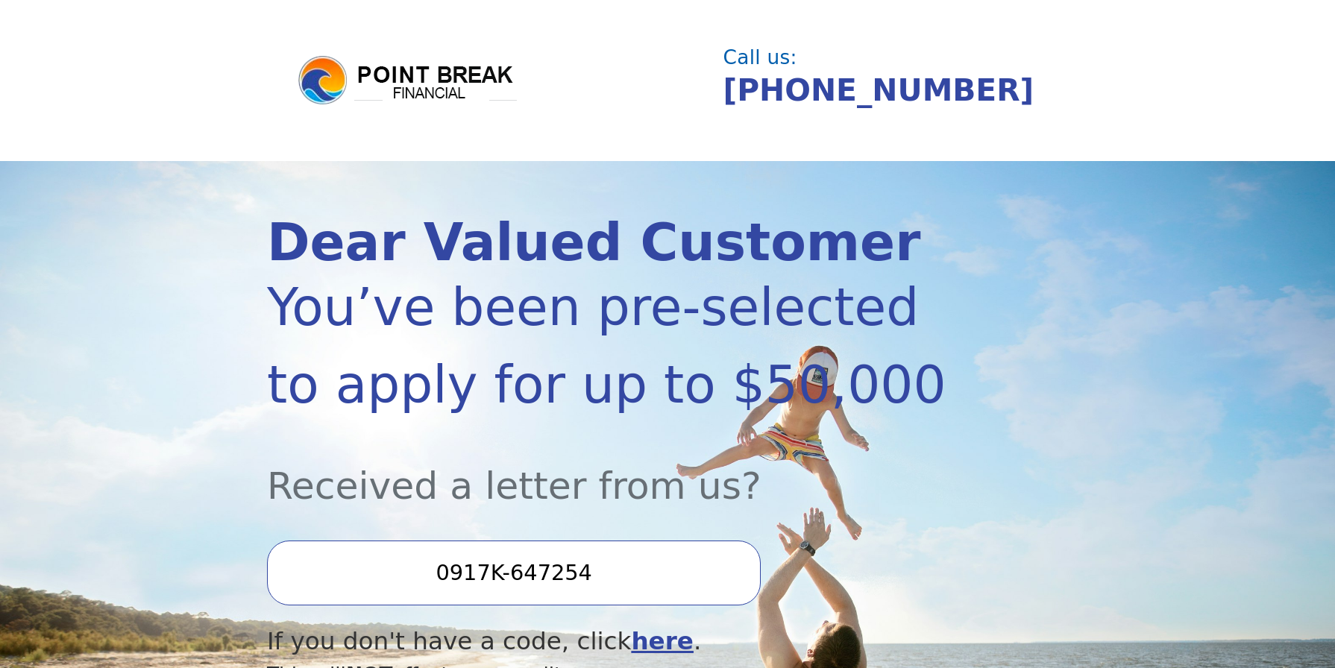  Describe the element at coordinates (662, 642) in the screenshot. I see `b: here` at that location.